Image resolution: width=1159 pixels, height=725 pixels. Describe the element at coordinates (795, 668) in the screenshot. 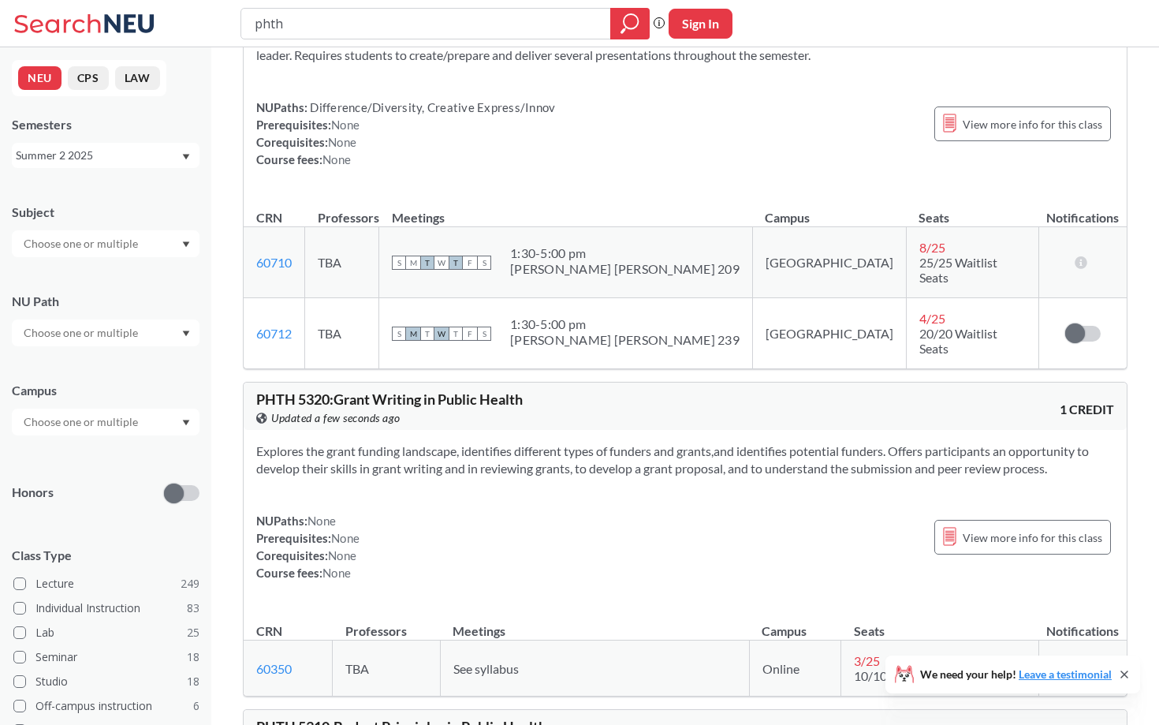

I see `td: Online` at that location.